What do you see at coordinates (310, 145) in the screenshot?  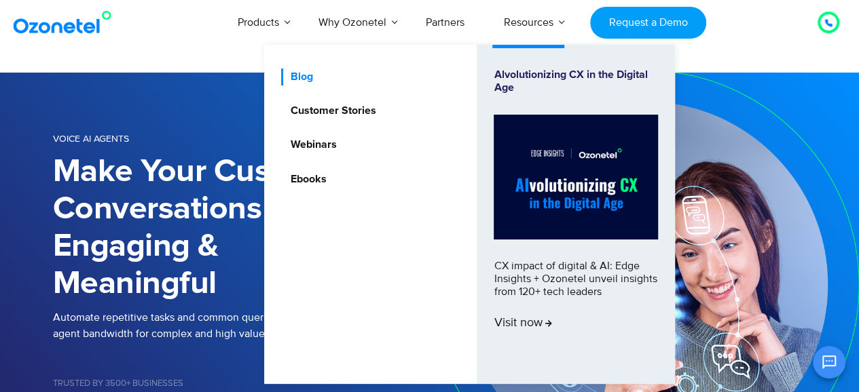 I see `a: Webinars` at bounding box center [310, 145].